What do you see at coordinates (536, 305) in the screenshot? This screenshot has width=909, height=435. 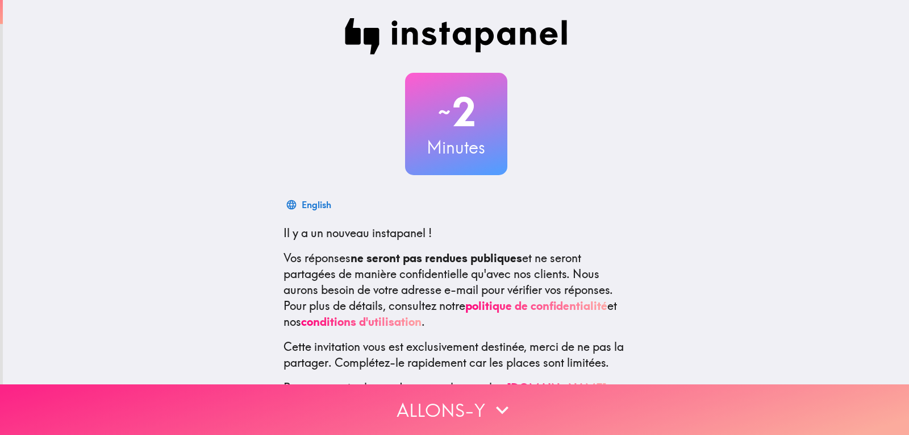 I see `a: politique de confidentialité` at bounding box center [536, 305].